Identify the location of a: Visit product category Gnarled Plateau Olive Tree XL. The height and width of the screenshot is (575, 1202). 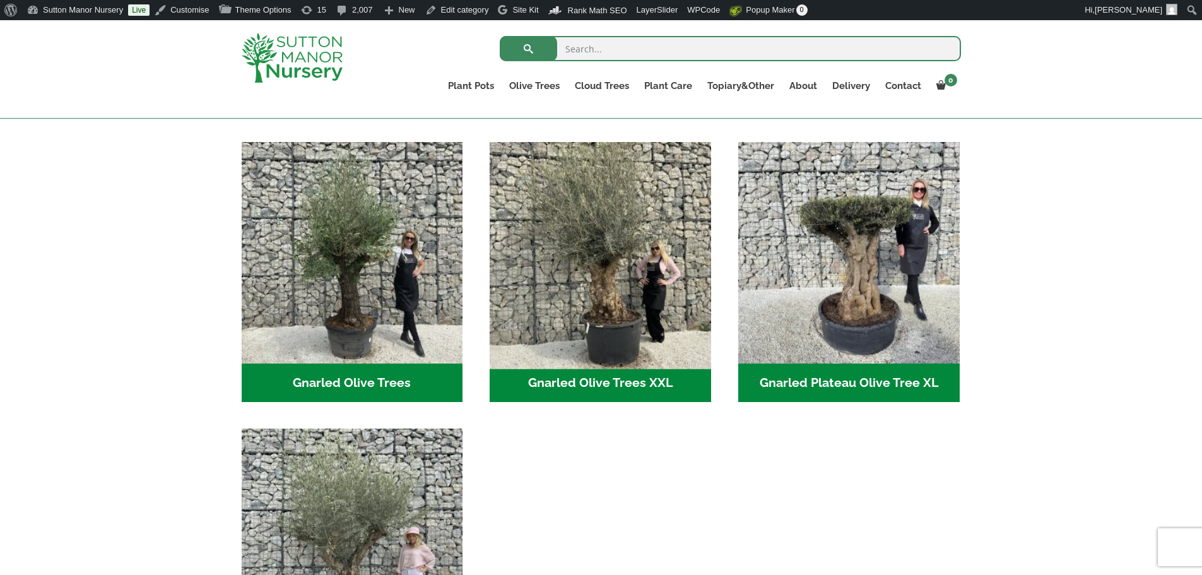
(848, 272).